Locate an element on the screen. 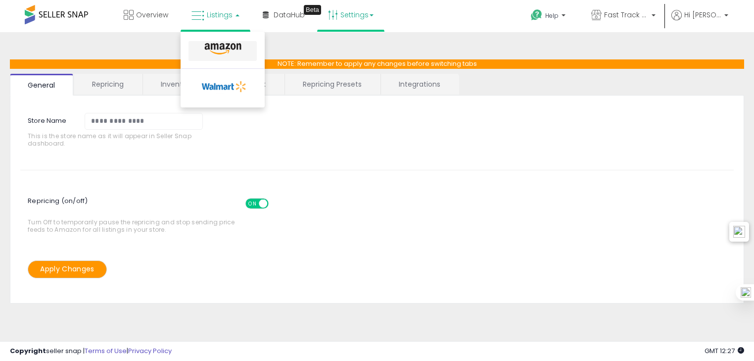 The height and width of the screenshot is (361, 754). a: Terms of Use is located at coordinates (105, 350).